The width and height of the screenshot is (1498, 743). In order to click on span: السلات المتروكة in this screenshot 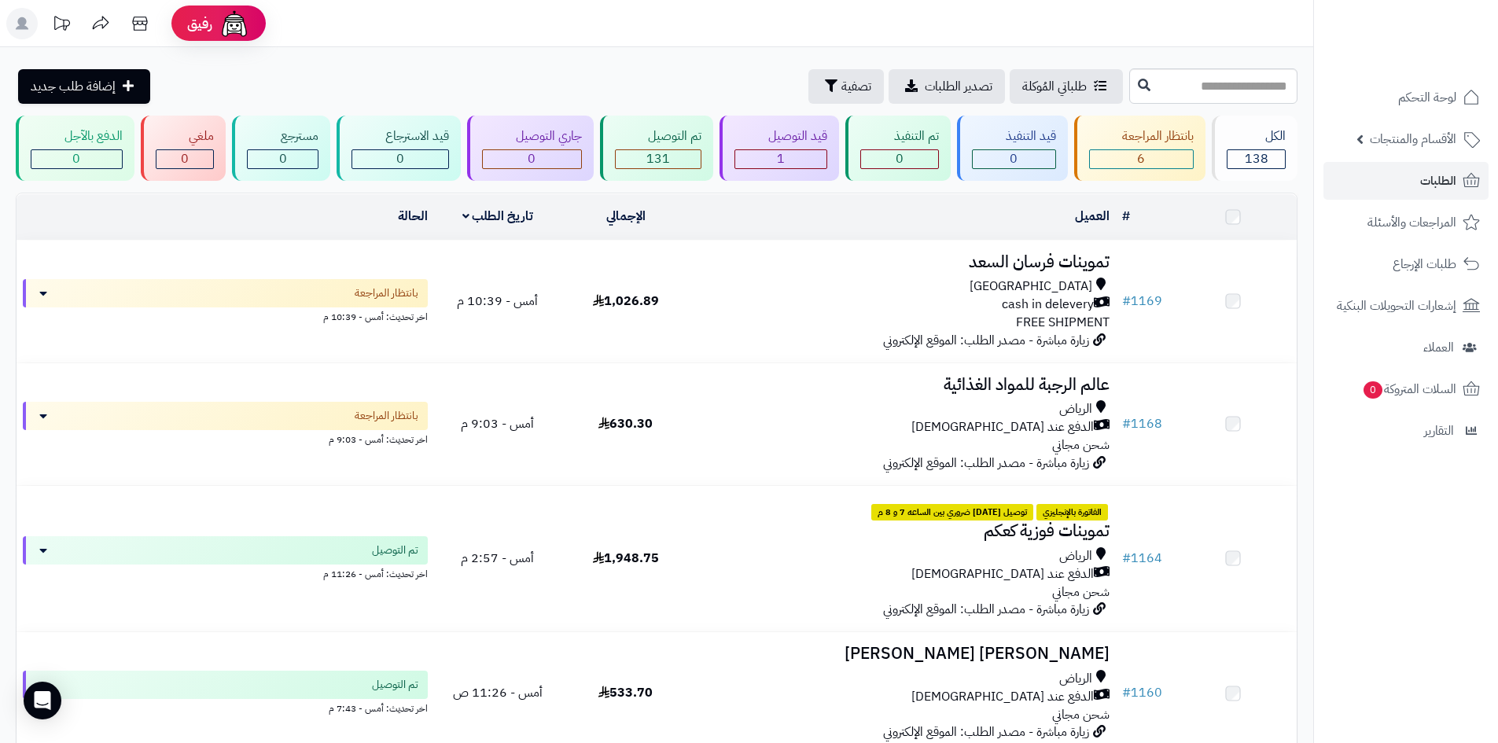, I will do `click(1409, 389)`.